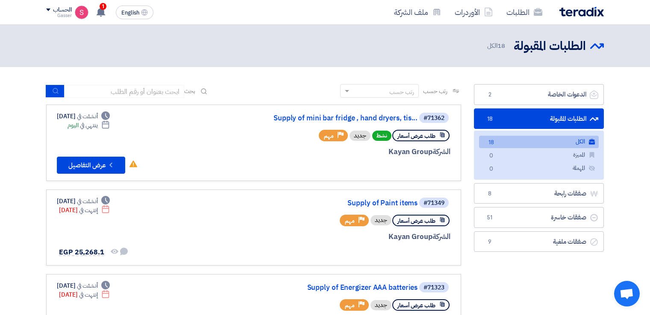  What do you see at coordinates (434, 203) in the screenshot?
I see `div: #71349` at bounding box center [434, 203].